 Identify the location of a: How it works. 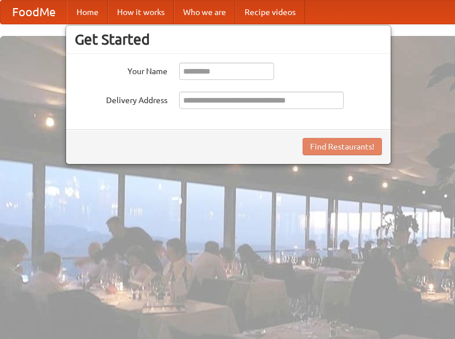
(141, 12).